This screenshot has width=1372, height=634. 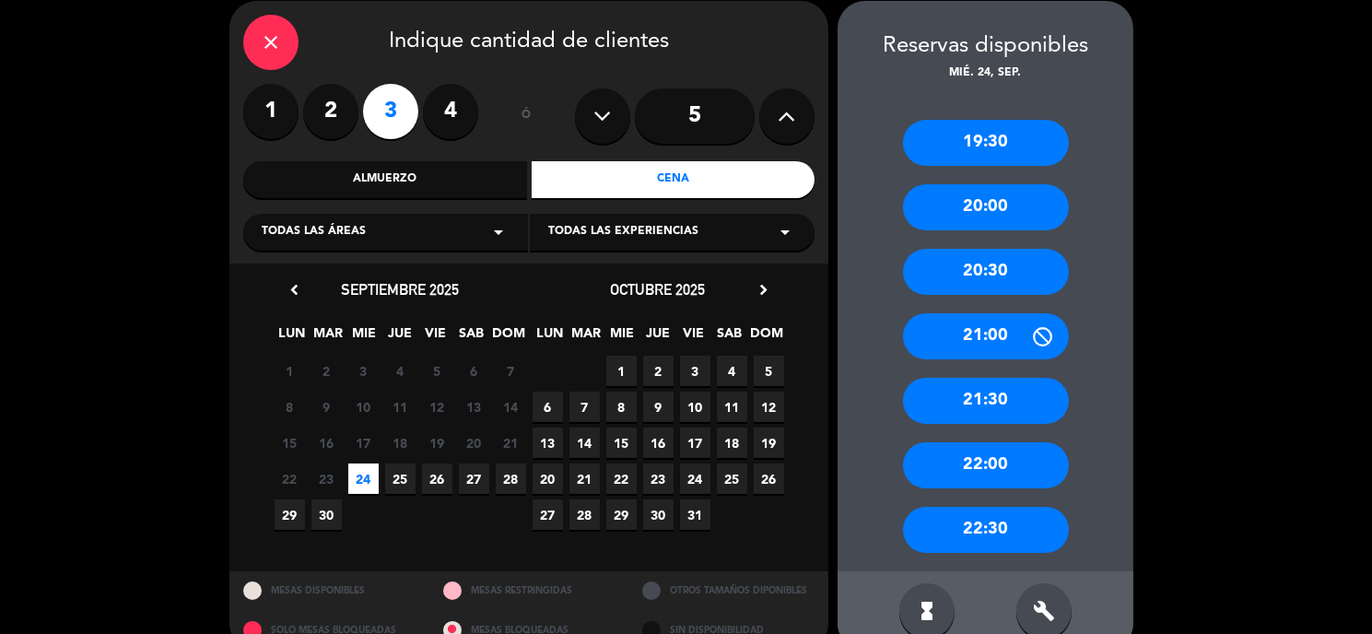 I want to click on span: 31, so click(x=695, y=514).